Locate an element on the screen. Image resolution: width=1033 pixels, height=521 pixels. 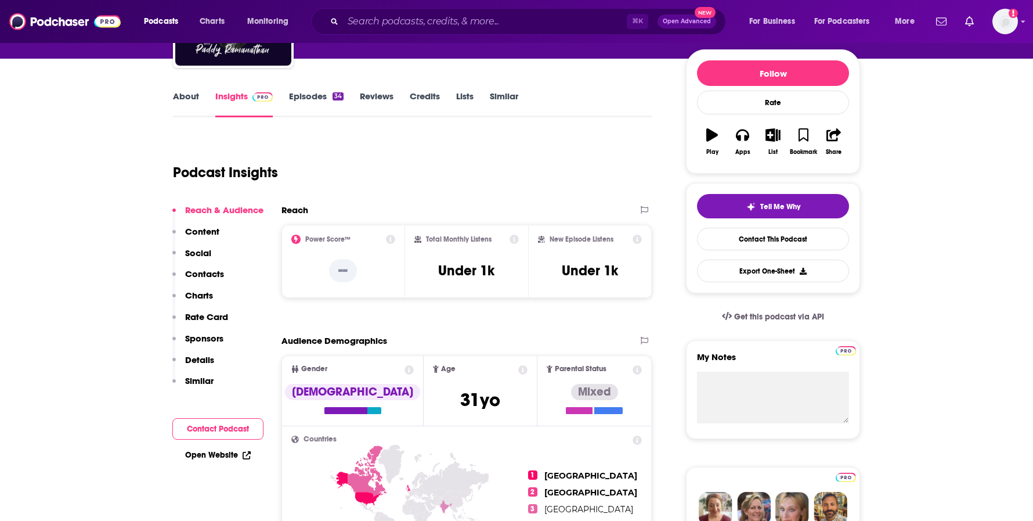
span: 1 is located at coordinates (533, 475).